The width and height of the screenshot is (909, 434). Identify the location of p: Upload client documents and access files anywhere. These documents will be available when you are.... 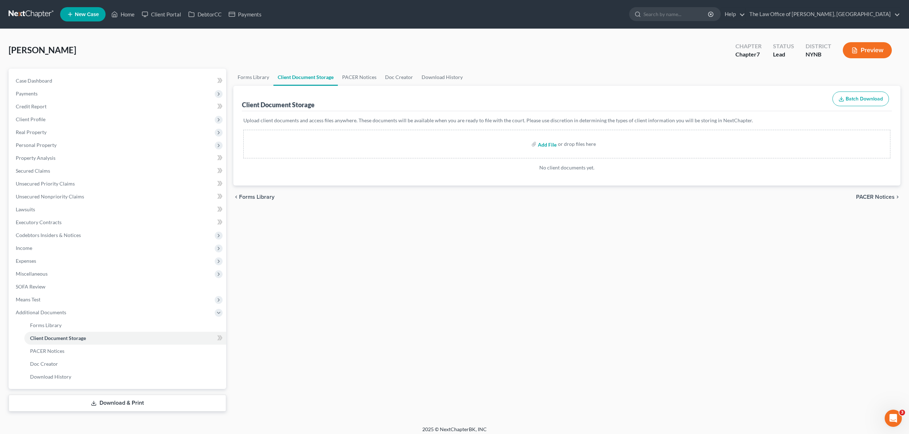
(567, 121).